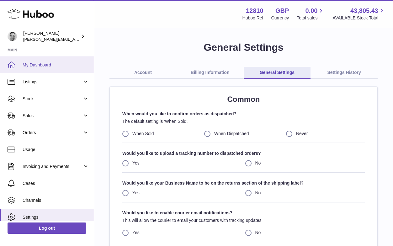  Describe the element at coordinates (244, 100) in the screenshot. I see `h2: Common` at that location.